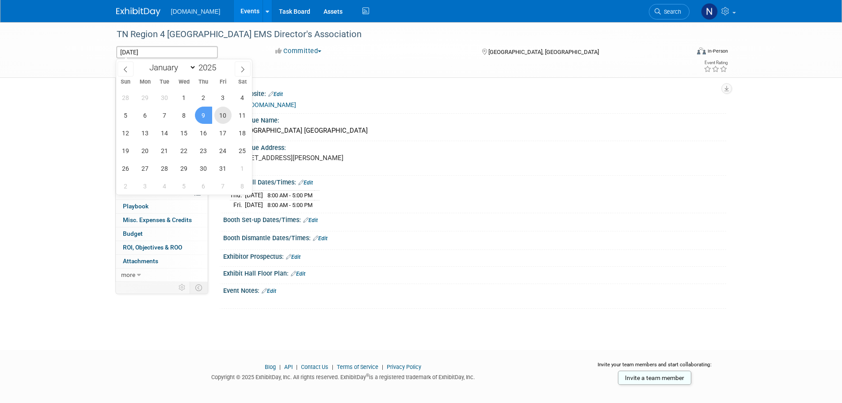  What do you see at coordinates (203, 150) in the screenshot?
I see `span: October 23, 2025` at bounding box center [203, 150].